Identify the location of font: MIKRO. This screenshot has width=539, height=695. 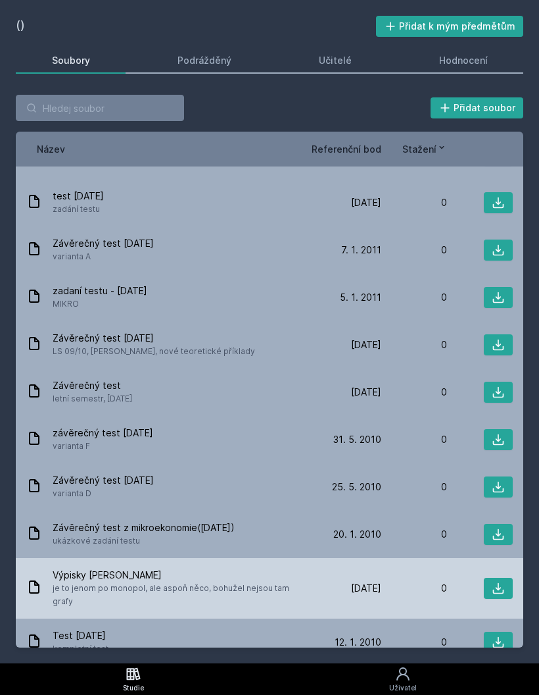
(66, 303).